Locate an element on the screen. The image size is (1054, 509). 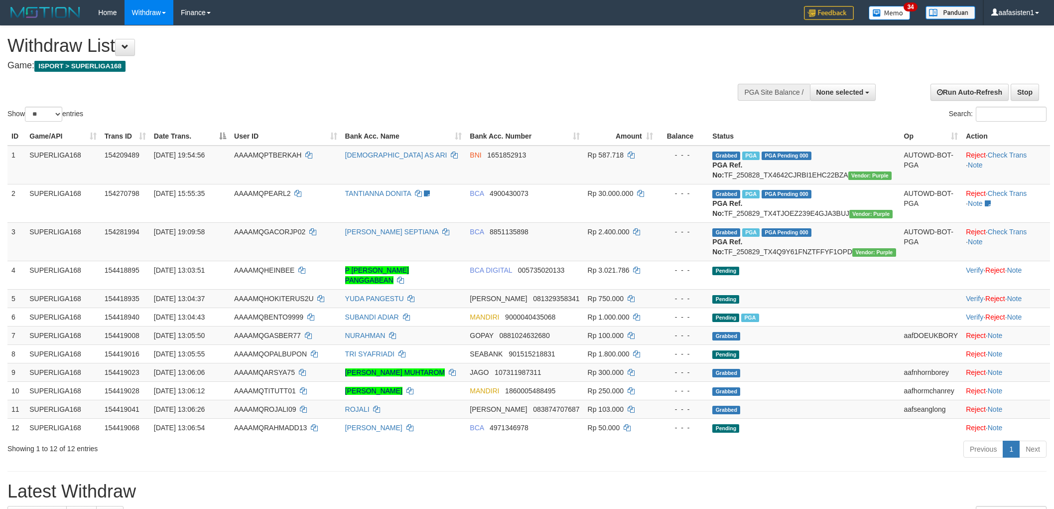
span: Rp 100.000 is located at coordinates (606, 335).